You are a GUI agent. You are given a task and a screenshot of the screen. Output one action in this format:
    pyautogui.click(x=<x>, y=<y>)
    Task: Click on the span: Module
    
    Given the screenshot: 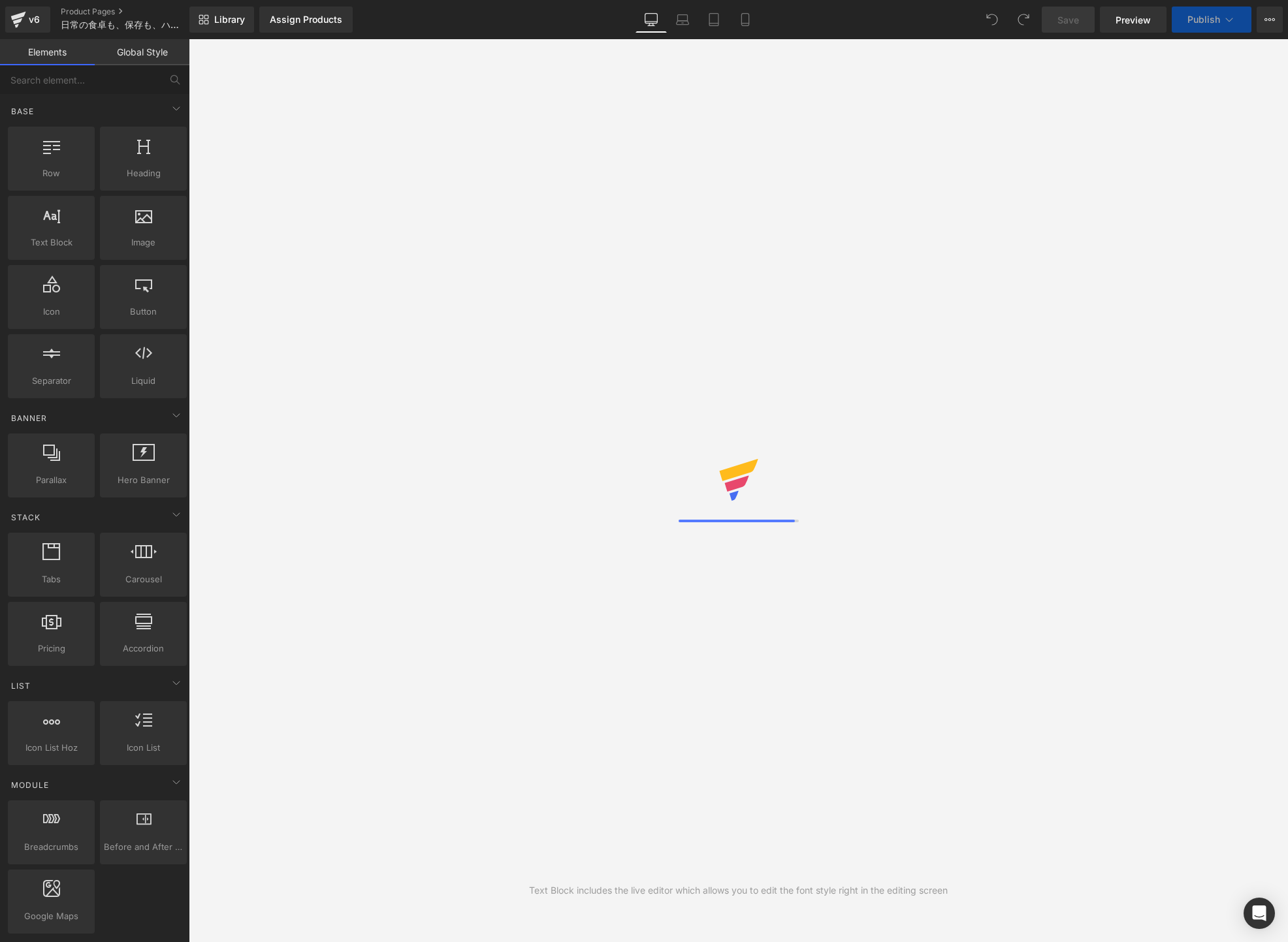 What is the action you would take?
    pyautogui.click(x=30, y=785)
    